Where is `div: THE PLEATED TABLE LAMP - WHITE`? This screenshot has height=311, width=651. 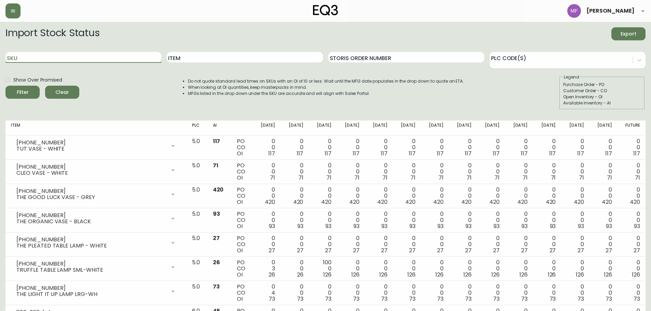
div: THE PLEATED TABLE LAMP - WHITE is located at coordinates (91, 246).